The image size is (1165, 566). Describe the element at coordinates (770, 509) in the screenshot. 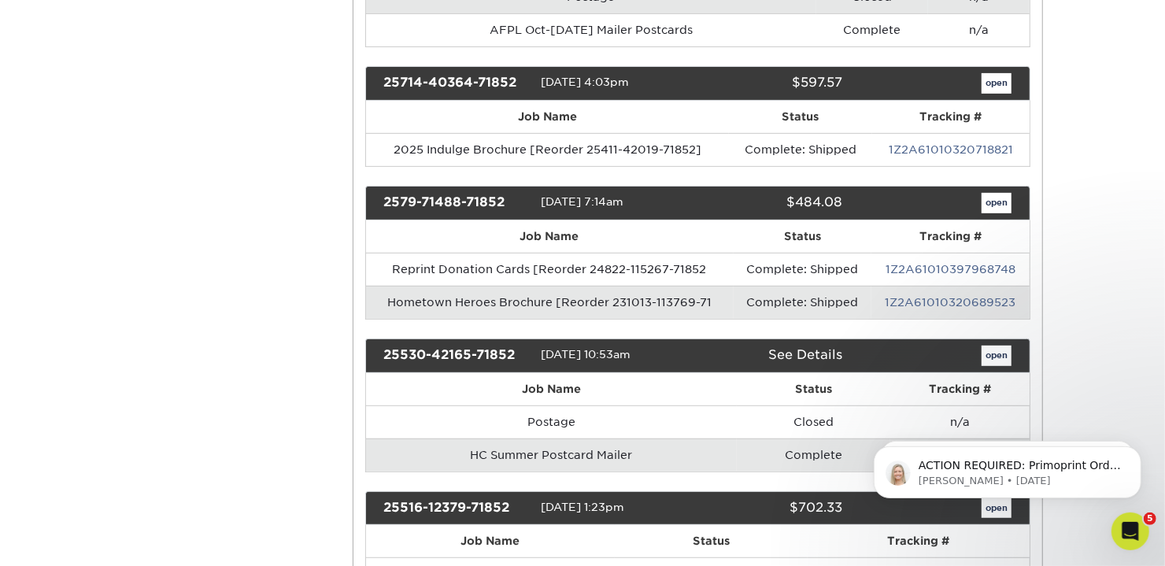

I see `div: $702.33` at that location.